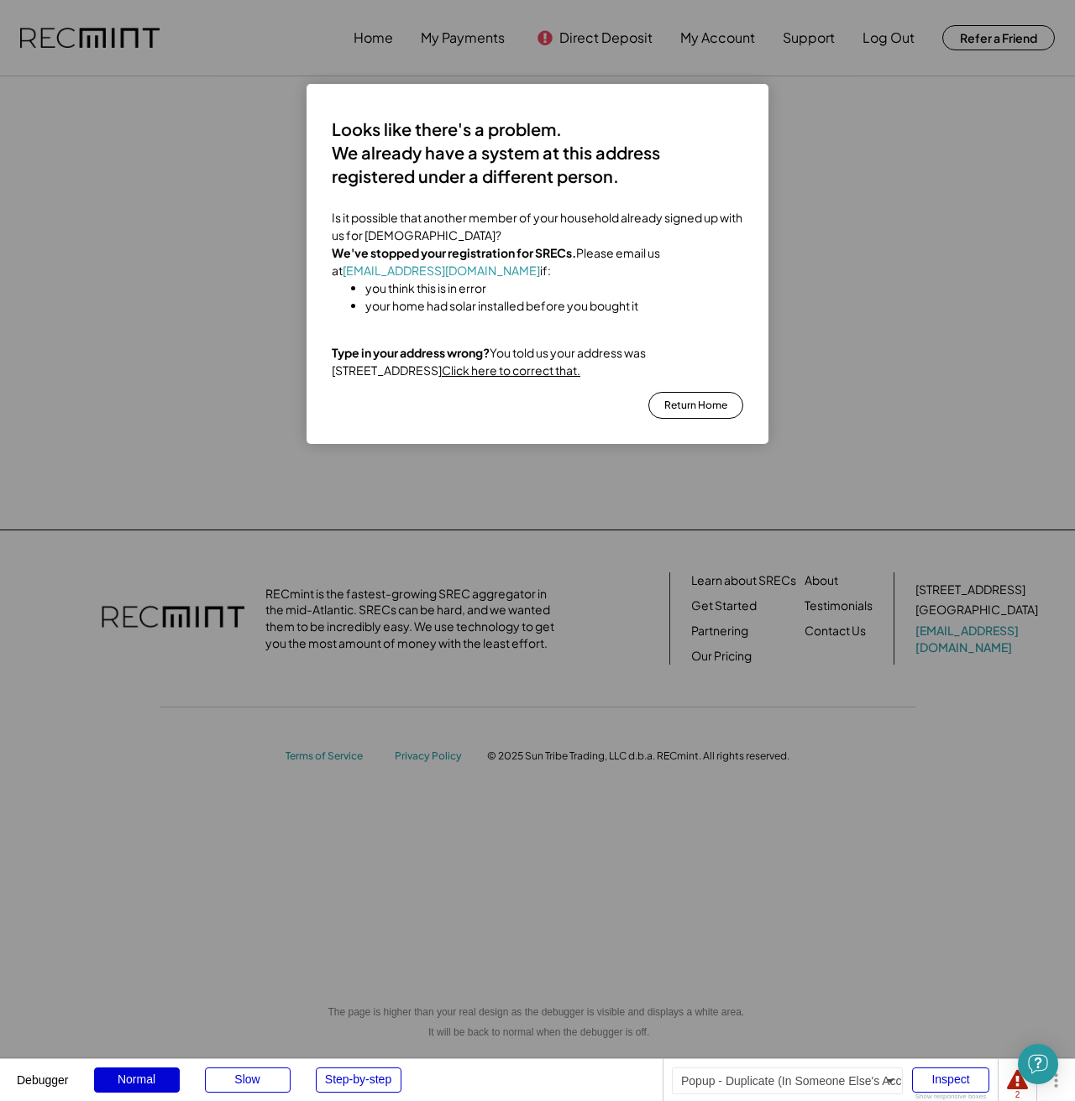  Describe the element at coordinates (358, 1080) in the screenshot. I see `div: Step-by-step` at that location.